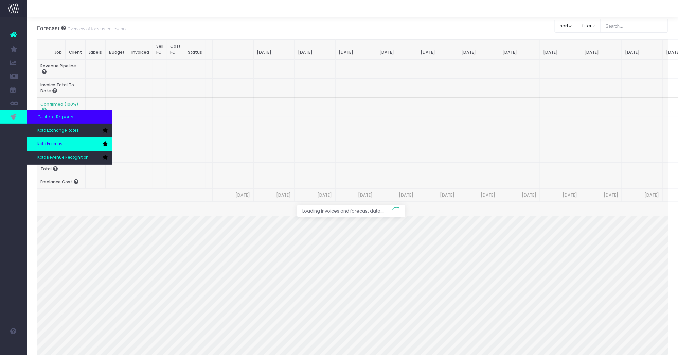 The image size is (678, 355). Describe the element at coordinates (634, 26) in the screenshot. I see `input: Search...` at that location.